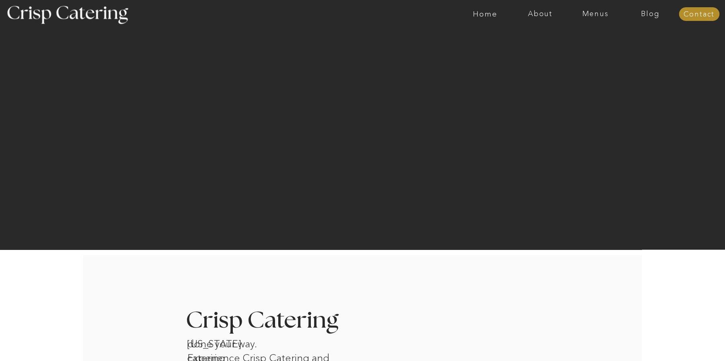 The width and height of the screenshot is (725, 361). Describe the element at coordinates (595, 14) in the screenshot. I see `a: Menus` at that location.